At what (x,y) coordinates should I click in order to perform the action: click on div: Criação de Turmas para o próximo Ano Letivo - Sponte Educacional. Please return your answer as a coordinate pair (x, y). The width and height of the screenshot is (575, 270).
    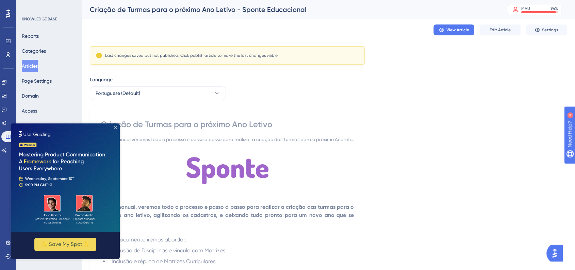
    Looking at the image, I should click on (290, 10).